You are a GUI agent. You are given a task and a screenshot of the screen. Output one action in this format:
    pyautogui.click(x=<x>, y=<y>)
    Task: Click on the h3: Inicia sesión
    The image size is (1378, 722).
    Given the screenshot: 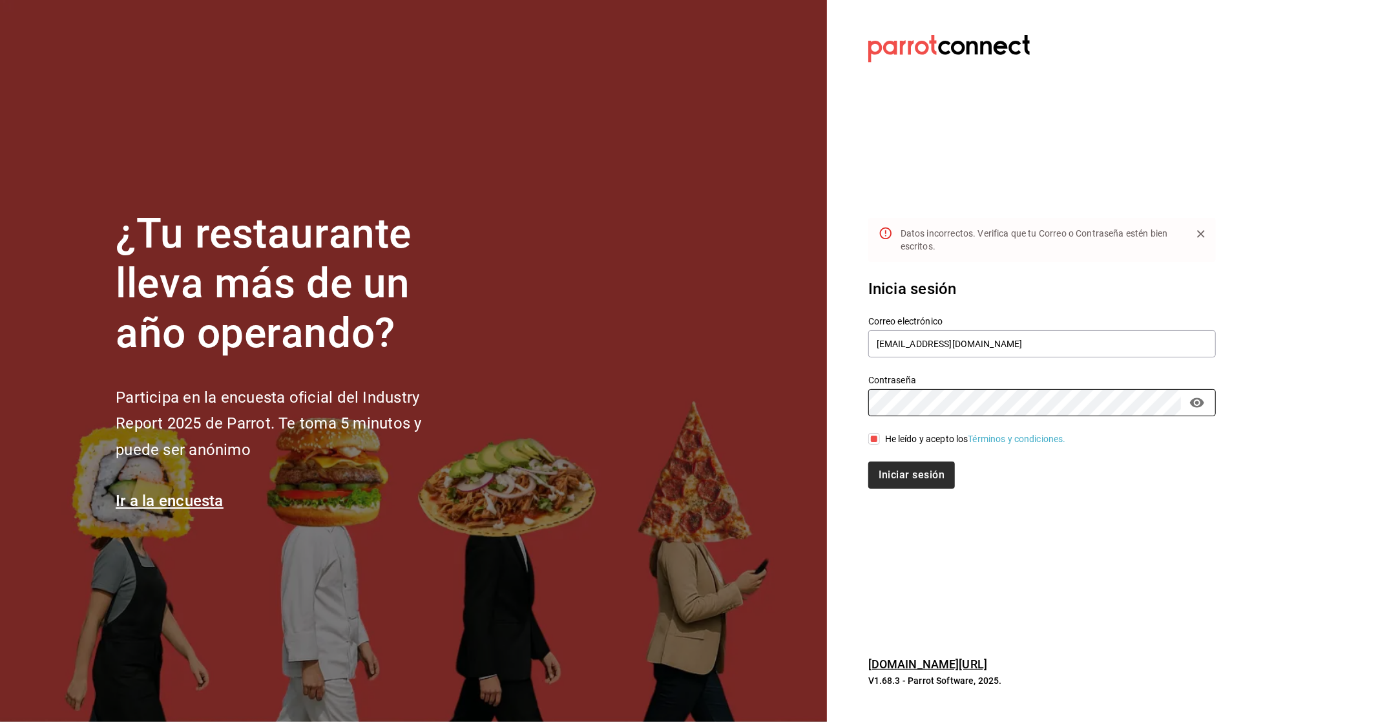 What is the action you would take?
    pyautogui.click(x=1042, y=289)
    